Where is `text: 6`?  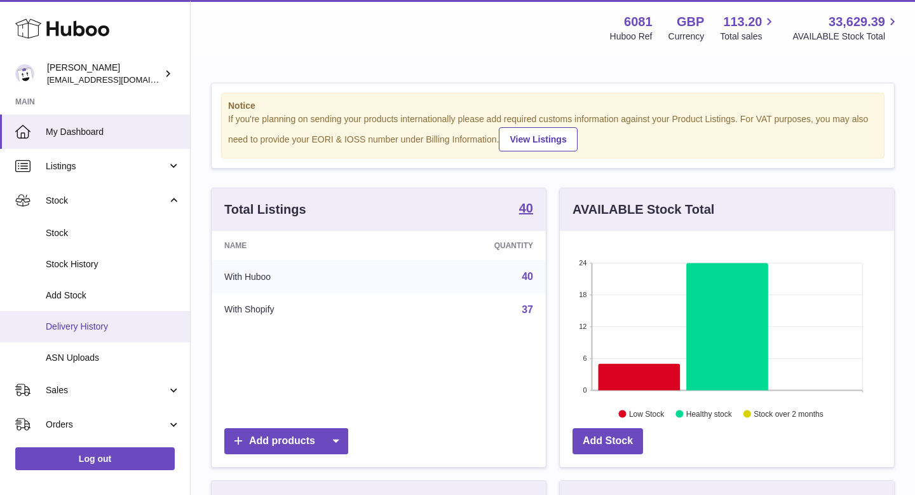 text: 6 is located at coordinates (585, 358).